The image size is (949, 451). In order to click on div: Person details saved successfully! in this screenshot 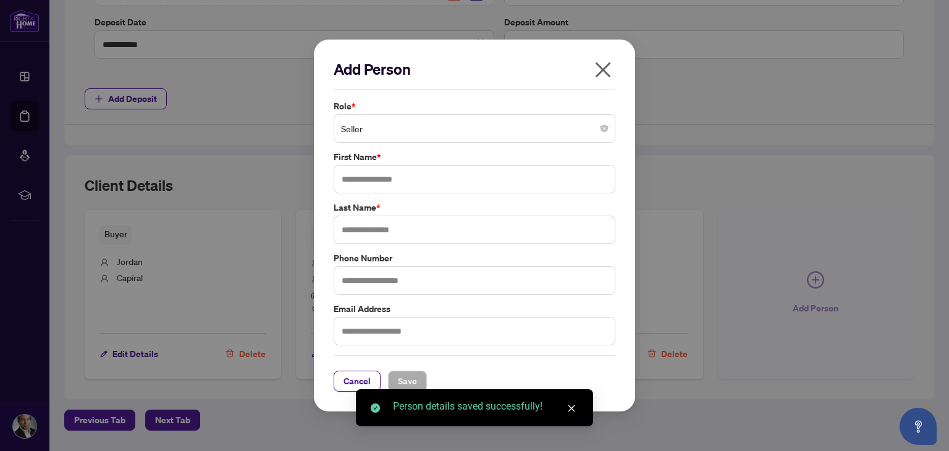, I will do `click(486, 406)`.